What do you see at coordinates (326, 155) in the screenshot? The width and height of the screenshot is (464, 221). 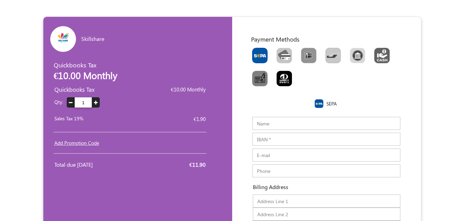 I see `input: E-mail` at bounding box center [326, 155].